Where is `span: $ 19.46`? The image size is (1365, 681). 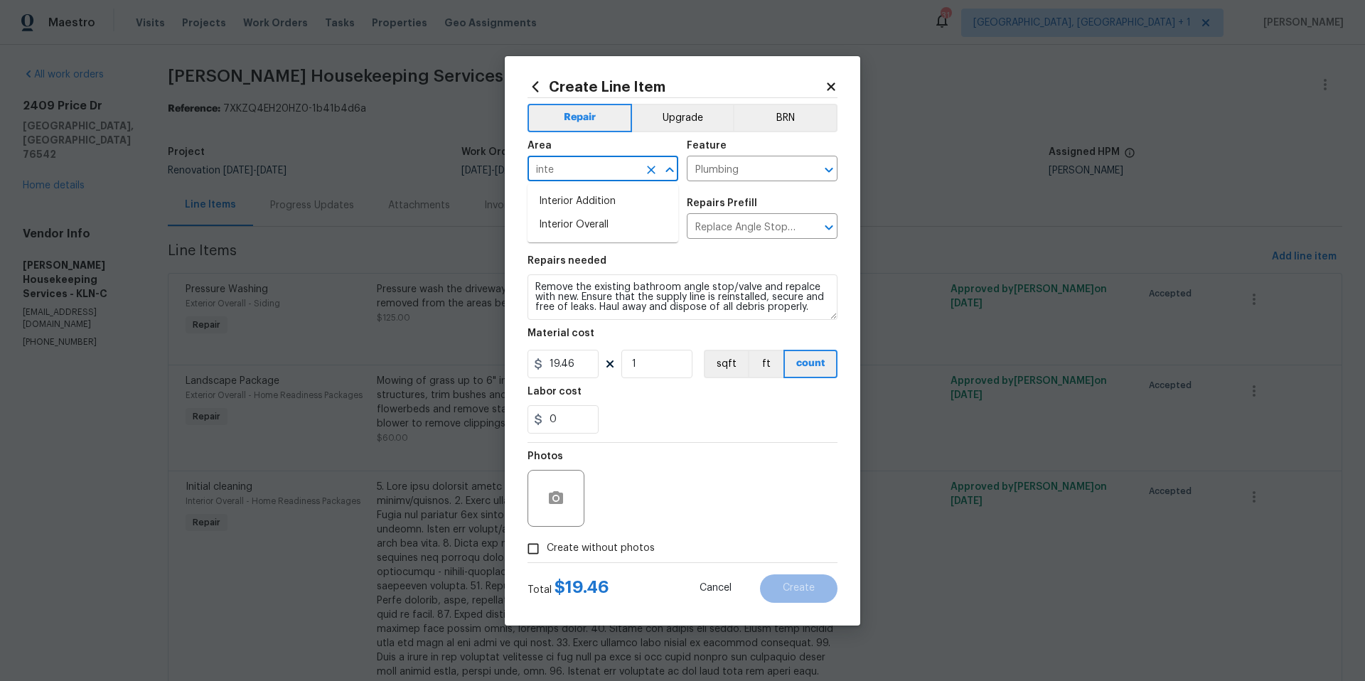
span: $ 19.46 is located at coordinates (581, 587).